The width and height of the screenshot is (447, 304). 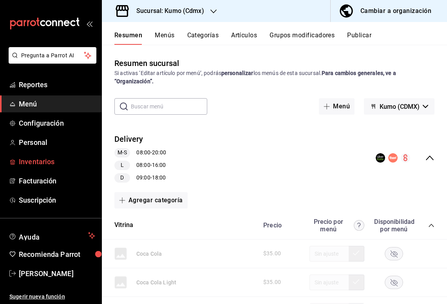 I want to click on div: collapse-menu-row, so click(x=275, y=158).